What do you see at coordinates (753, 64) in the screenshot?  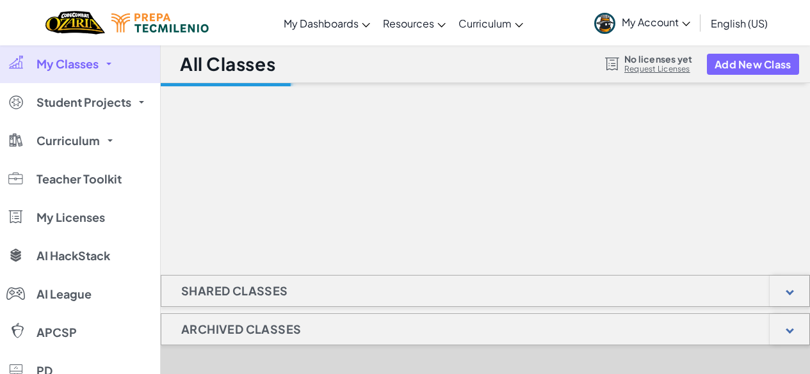 I see `button: Add New Class` at bounding box center [753, 64].